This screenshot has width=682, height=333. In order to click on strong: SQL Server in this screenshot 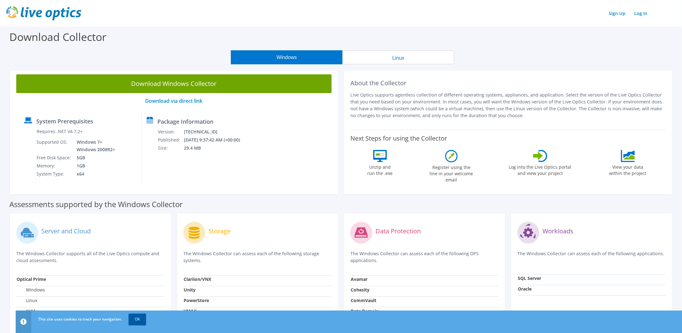, I will do `click(529, 278)`.